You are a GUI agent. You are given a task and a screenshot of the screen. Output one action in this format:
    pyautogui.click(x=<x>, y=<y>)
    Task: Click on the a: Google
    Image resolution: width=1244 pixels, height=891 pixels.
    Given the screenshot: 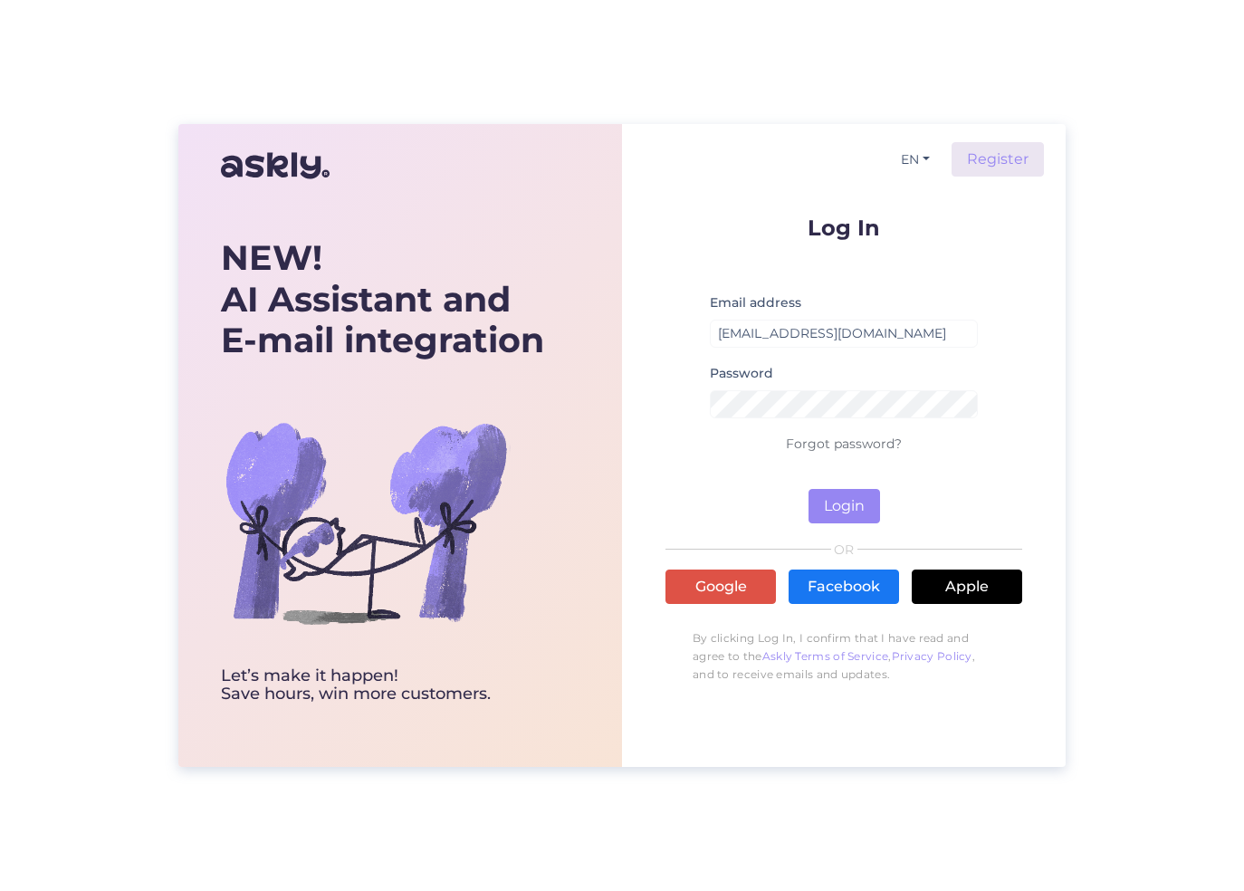 What is the action you would take?
    pyautogui.click(x=721, y=587)
    